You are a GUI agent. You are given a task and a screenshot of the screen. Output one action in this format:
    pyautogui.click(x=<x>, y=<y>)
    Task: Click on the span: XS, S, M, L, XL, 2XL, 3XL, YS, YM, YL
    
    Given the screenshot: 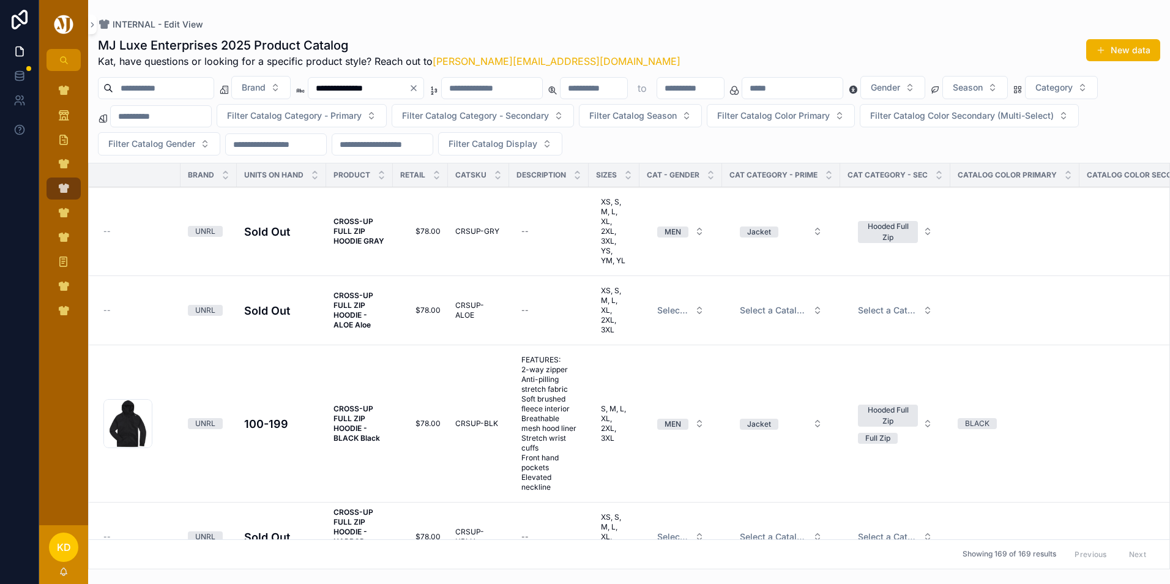 What is the action you would take?
    pyautogui.click(x=614, y=231)
    